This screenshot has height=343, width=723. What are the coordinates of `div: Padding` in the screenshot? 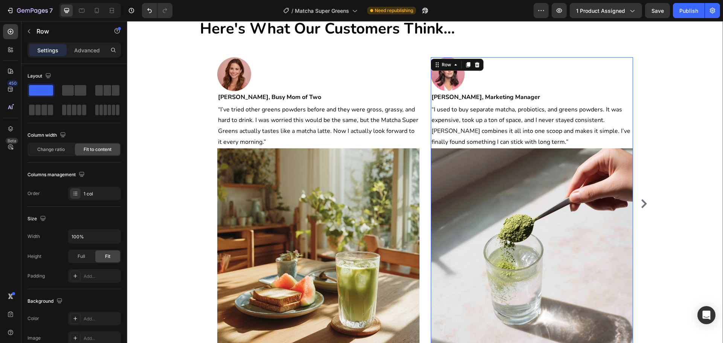 It's located at (36, 276).